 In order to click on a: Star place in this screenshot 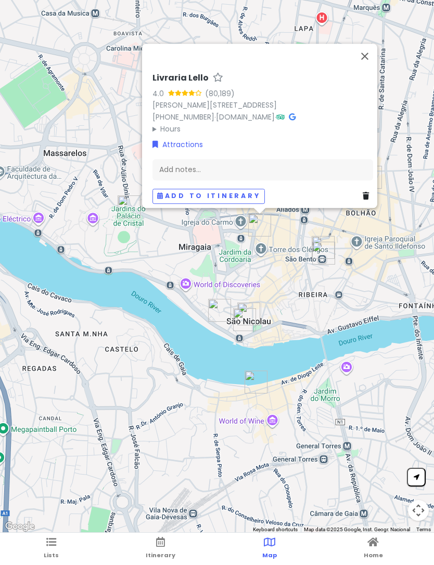, I will do `click(218, 78)`.